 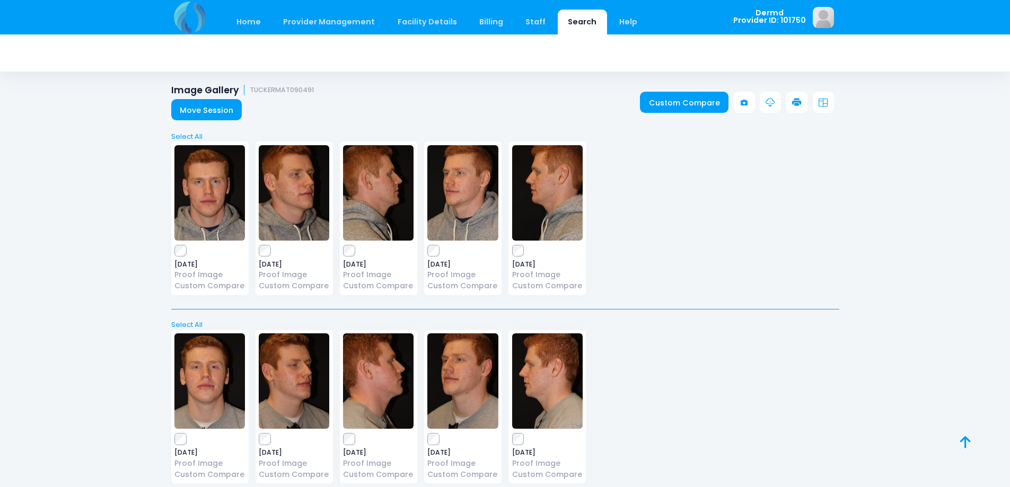 I want to click on h1: Image Gallery, so click(x=243, y=90).